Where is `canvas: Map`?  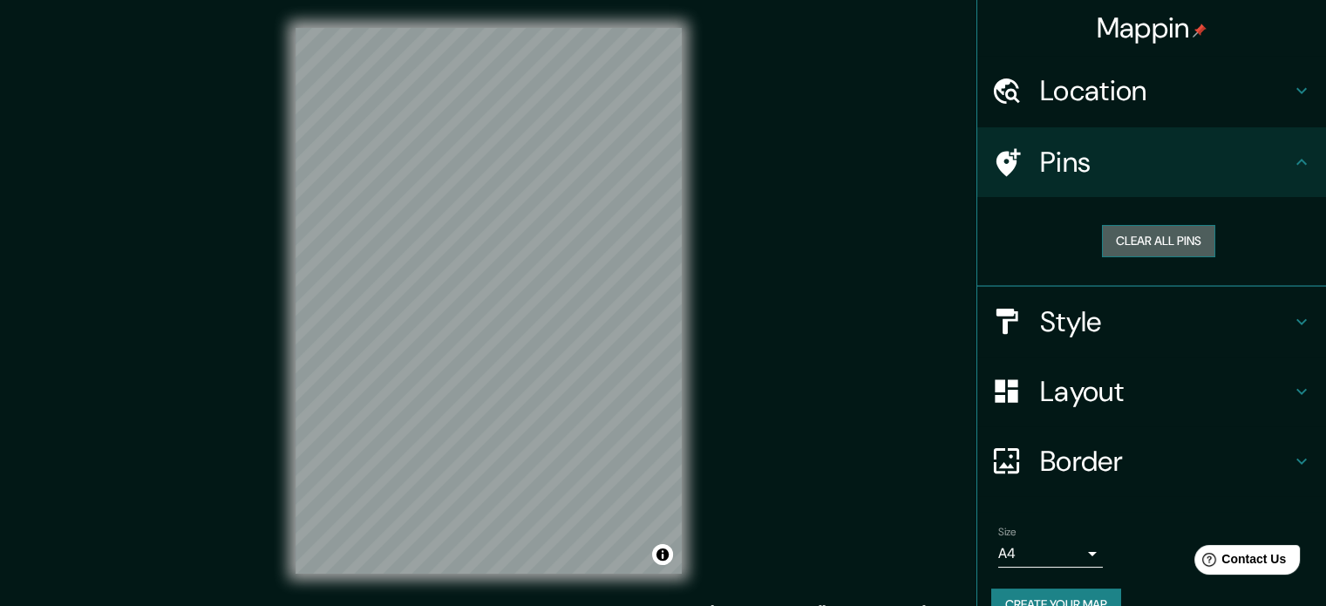 canvas: Map is located at coordinates (488, 301).